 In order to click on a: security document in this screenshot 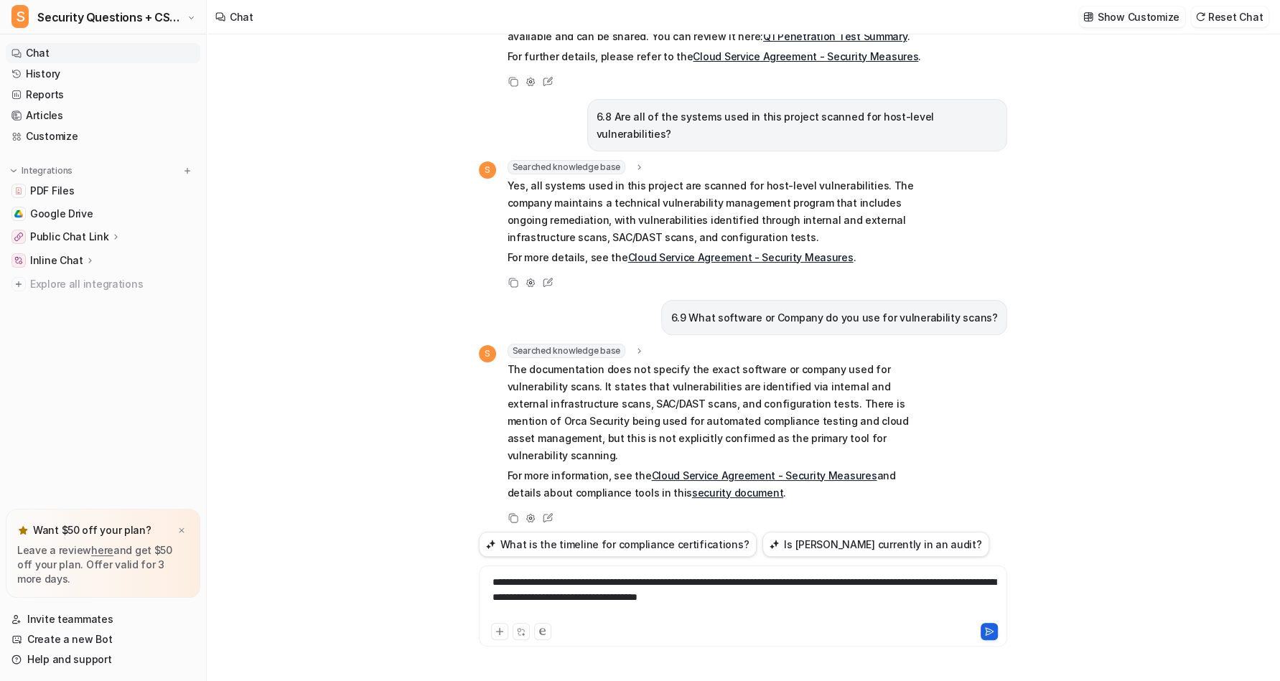, I will do `click(737, 492)`.